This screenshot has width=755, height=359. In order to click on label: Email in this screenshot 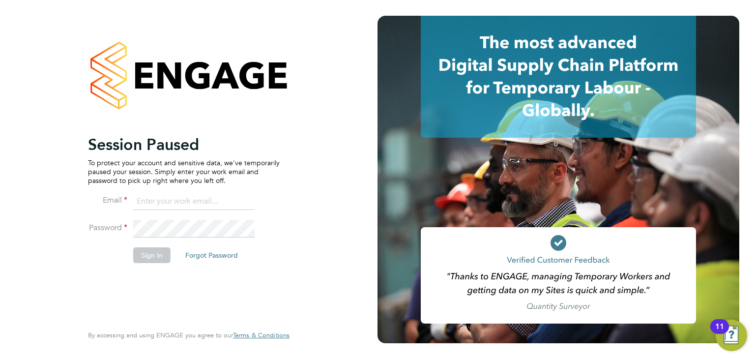, I will do `click(108, 200)`.